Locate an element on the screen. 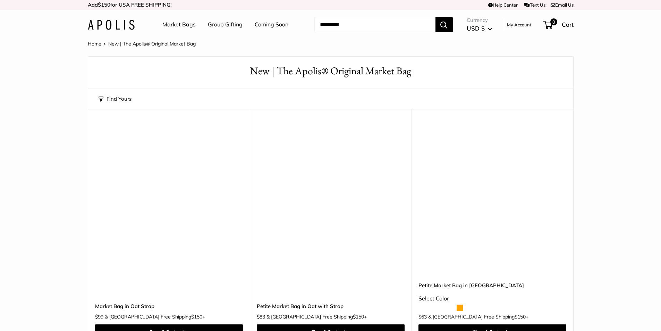 The width and height of the screenshot is (661, 331). a: Email Us is located at coordinates (562, 5).